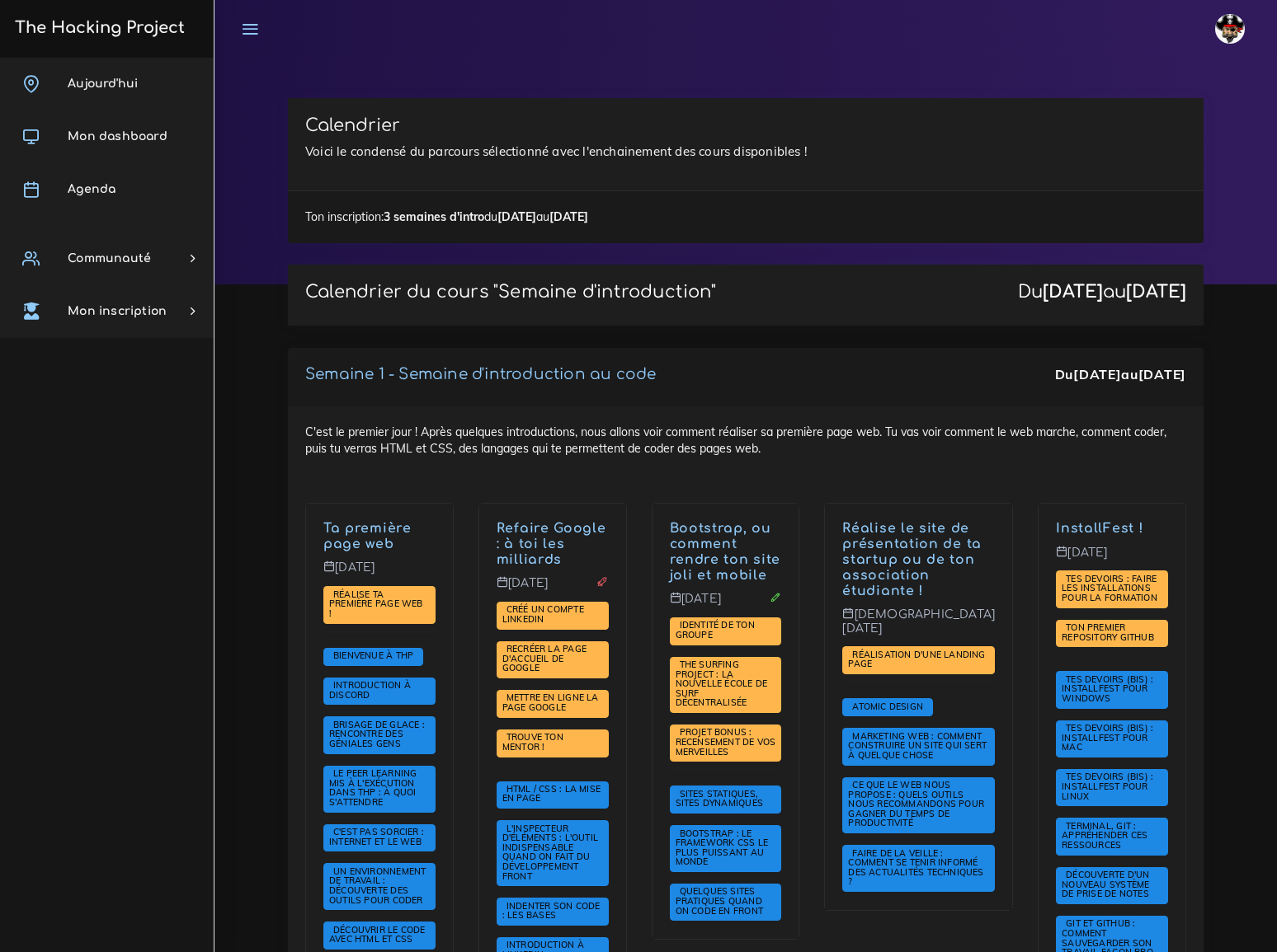 This screenshot has height=952, width=1277. What do you see at coordinates (367, 536) in the screenshot?
I see `a: Ta première page web` at bounding box center [367, 536].